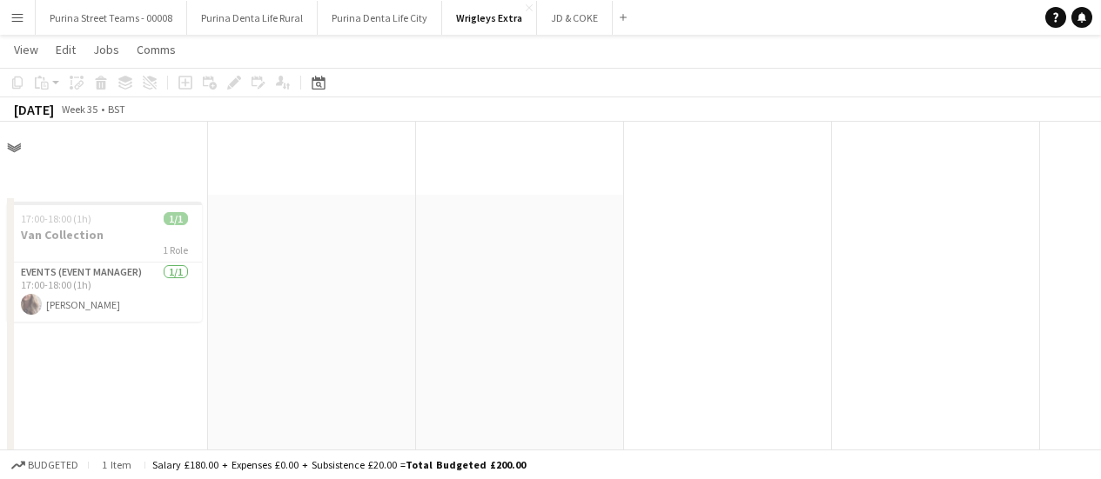 The image size is (1101, 479). What do you see at coordinates (106, 50) in the screenshot?
I see `a: Jobs` at bounding box center [106, 50].